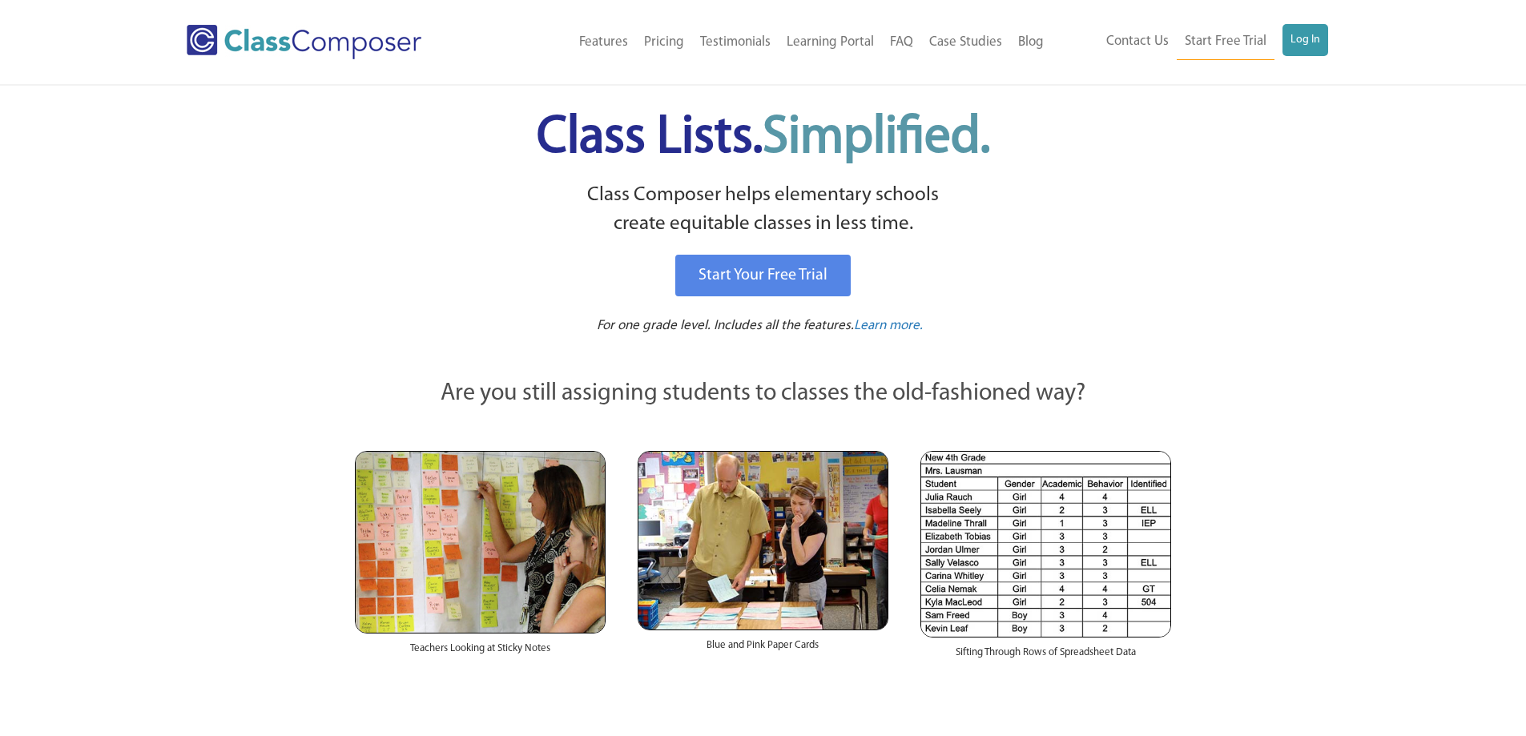 The image size is (1526, 736). Describe the element at coordinates (603, 42) in the screenshot. I see `a: Features` at that location.